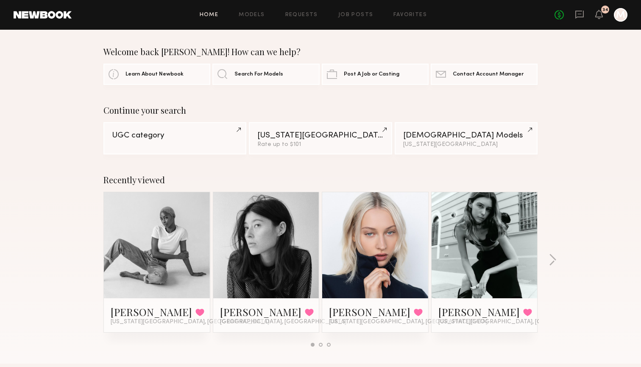  I want to click on a: Models, so click(252, 15).